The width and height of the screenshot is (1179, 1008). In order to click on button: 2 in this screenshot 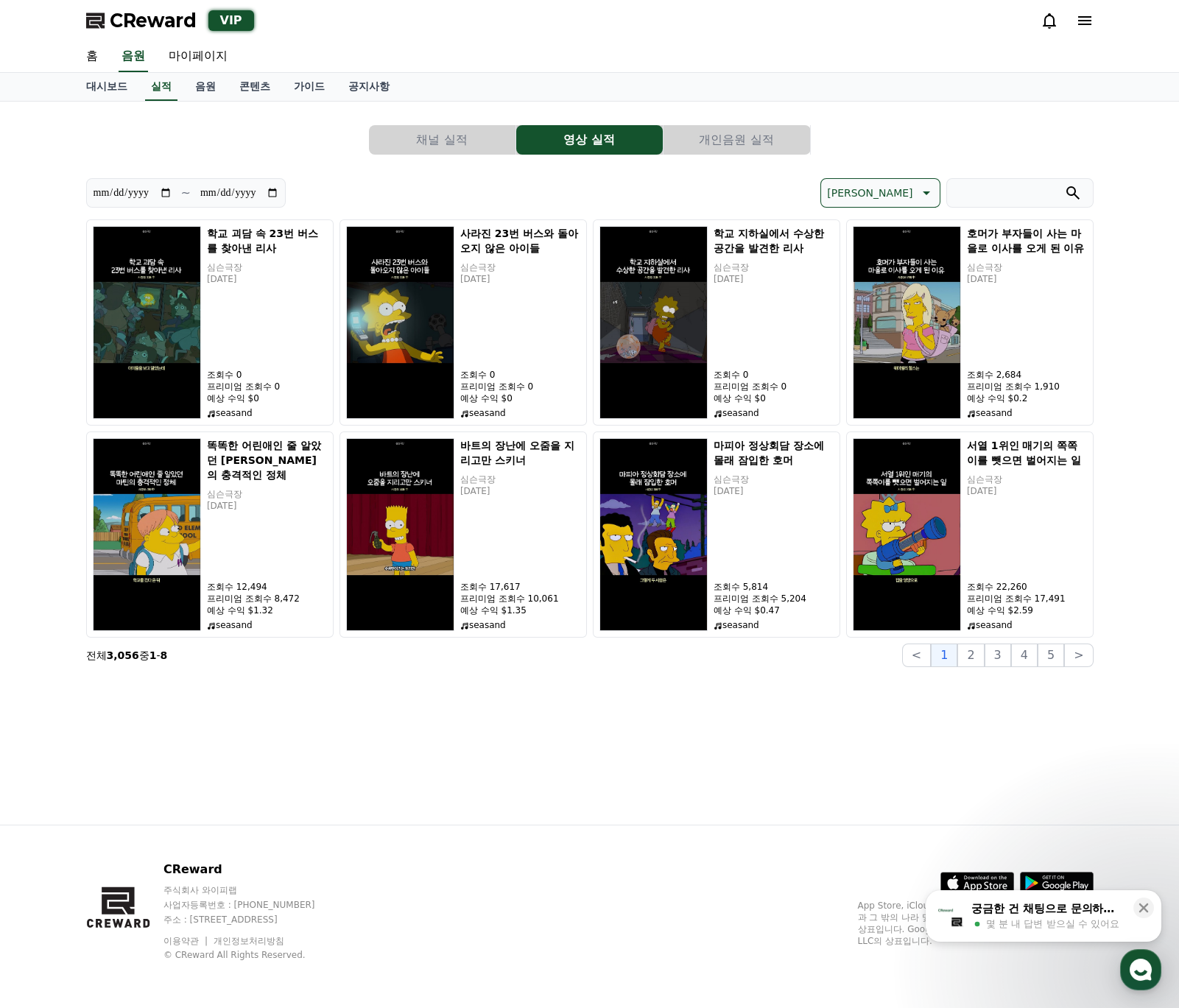, I will do `click(970, 655)`.